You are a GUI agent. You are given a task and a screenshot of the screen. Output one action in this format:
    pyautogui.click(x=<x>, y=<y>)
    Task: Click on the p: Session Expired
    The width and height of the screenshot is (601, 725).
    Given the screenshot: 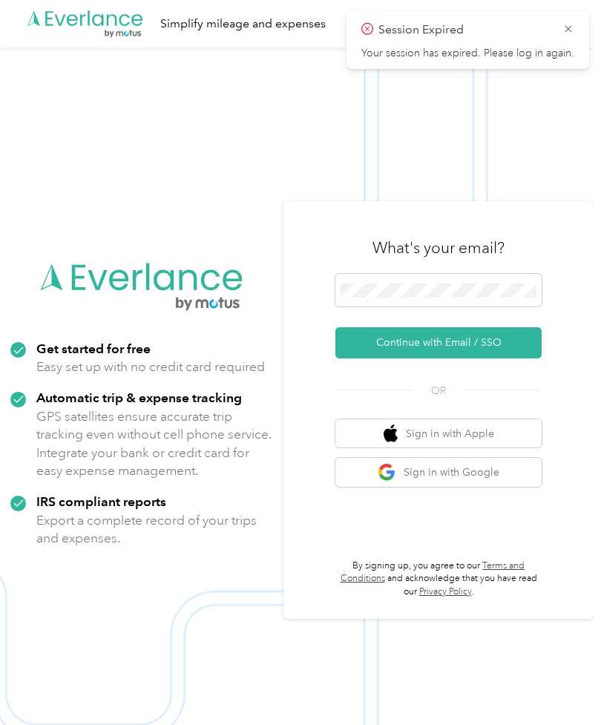 What is the action you would take?
    pyautogui.click(x=465, y=30)
    